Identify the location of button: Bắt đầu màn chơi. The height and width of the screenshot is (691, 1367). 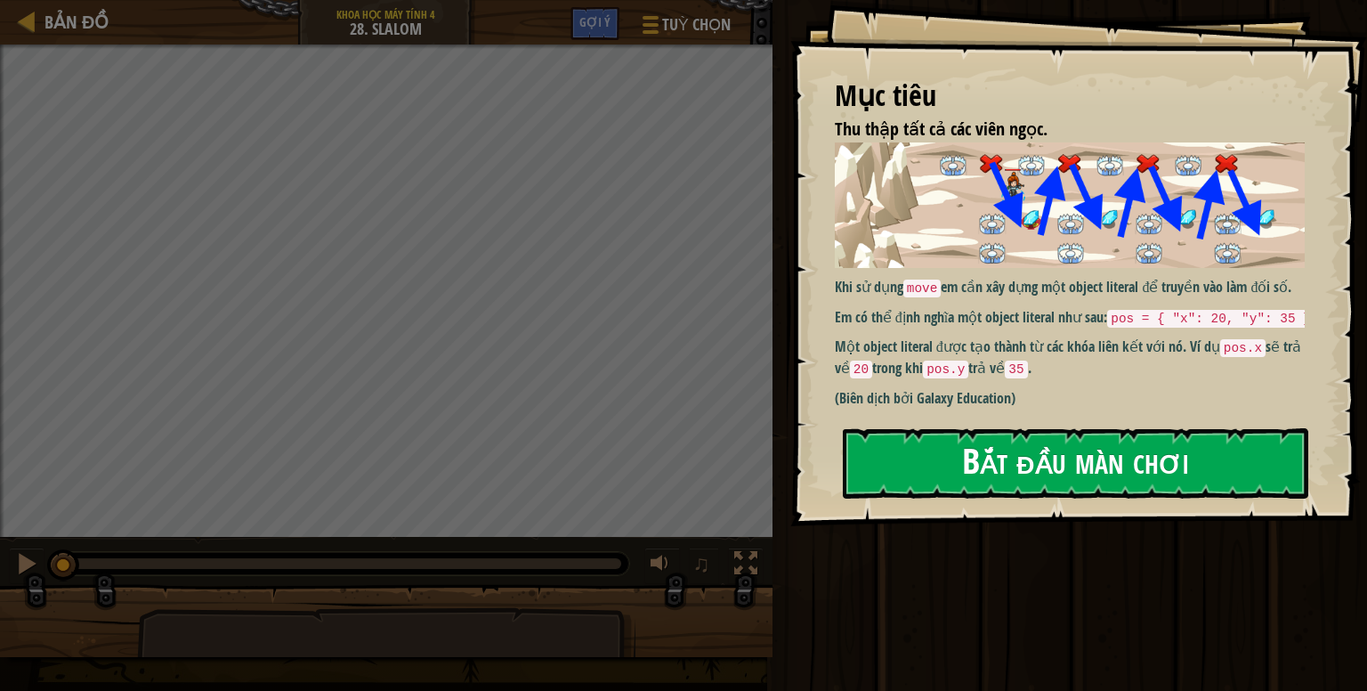
(1075, 463).